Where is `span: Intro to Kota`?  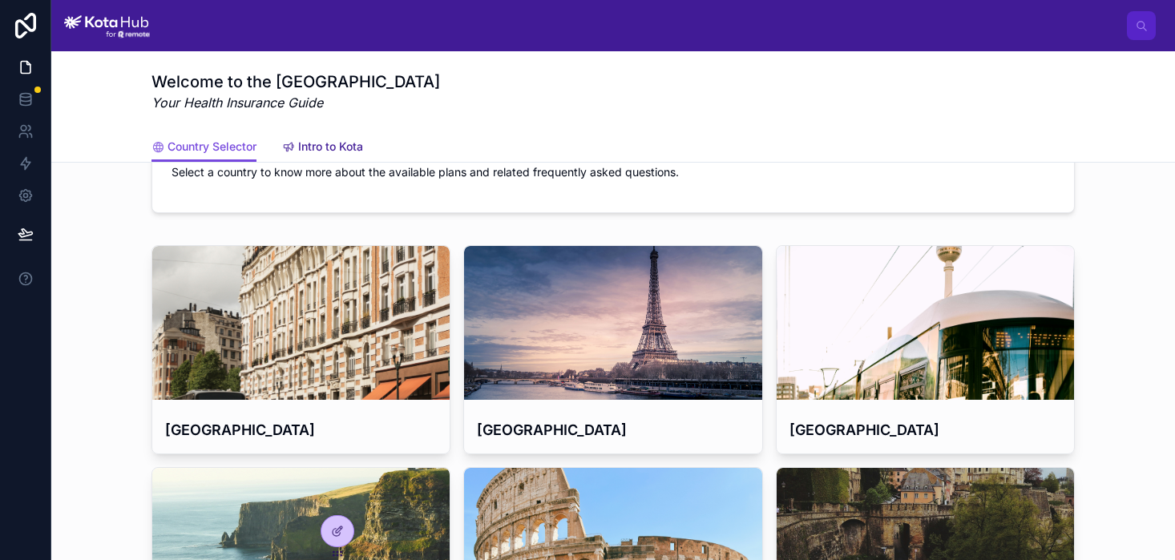 span: Intro to Kota is located at coordinates (330, 147).